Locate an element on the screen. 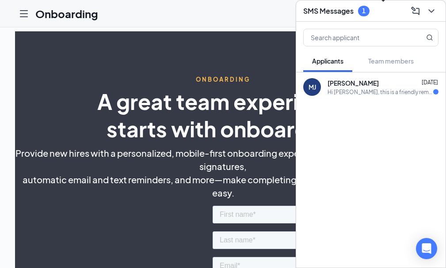  button: ChevronDown is located at coordinates (431, 11).